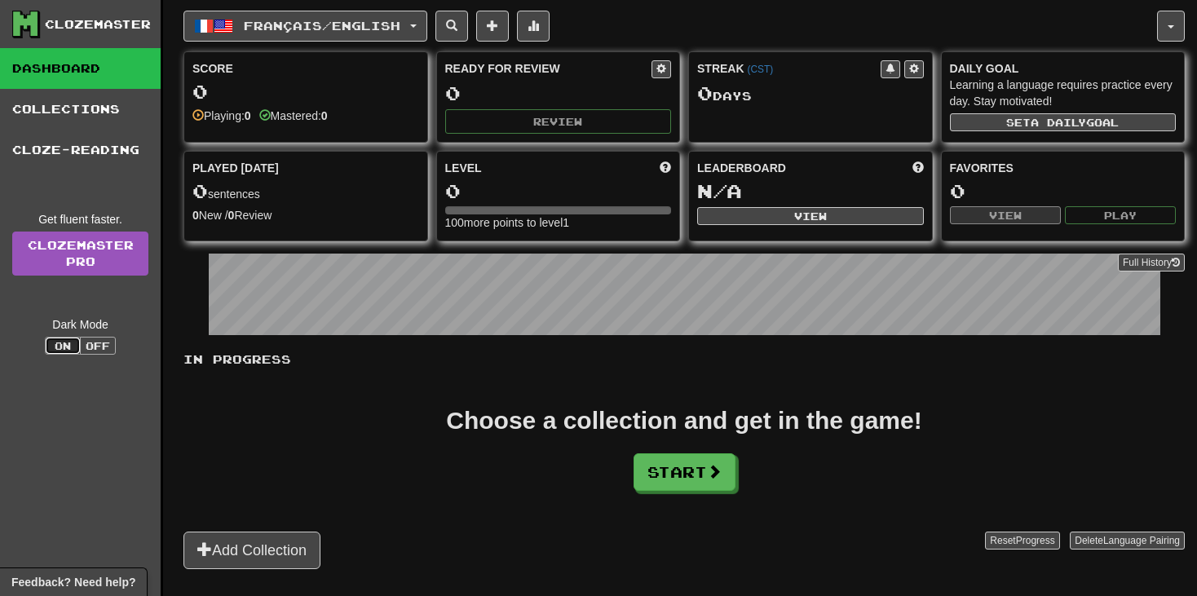 The image size is (1197, 596). What do you see at coordinates (1063, 122) in the screenshot?
I see `button: Seta dailygoal` at bounding box center [1063, 122].